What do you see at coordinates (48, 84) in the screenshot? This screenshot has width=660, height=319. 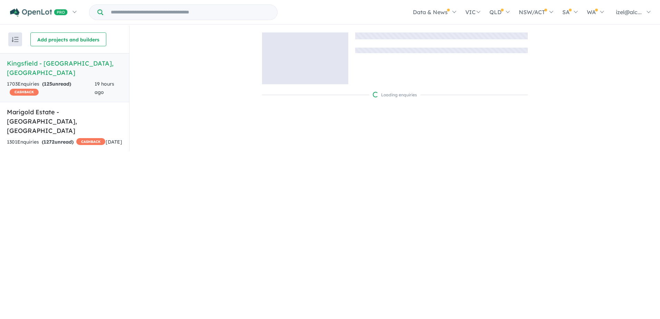 I see `span: 125` at bounding box center [48, 84].